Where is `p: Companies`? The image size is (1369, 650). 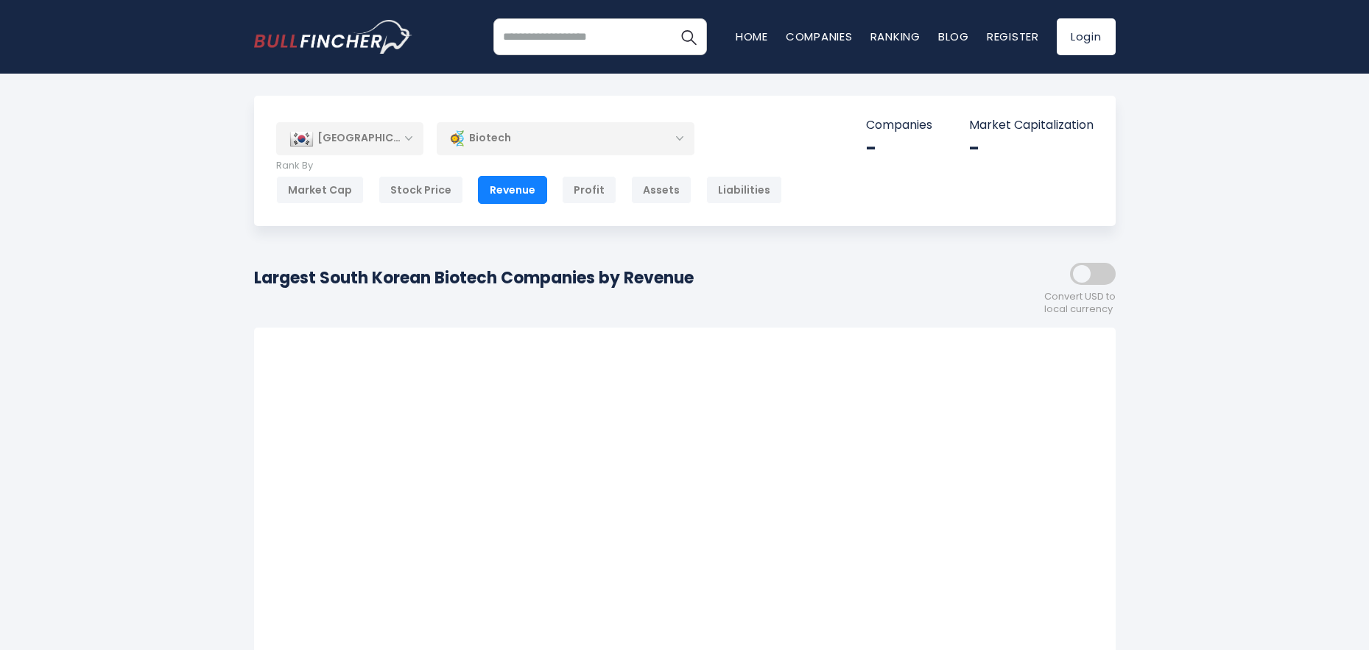 p: Companies is located at coordinates (899, 125).